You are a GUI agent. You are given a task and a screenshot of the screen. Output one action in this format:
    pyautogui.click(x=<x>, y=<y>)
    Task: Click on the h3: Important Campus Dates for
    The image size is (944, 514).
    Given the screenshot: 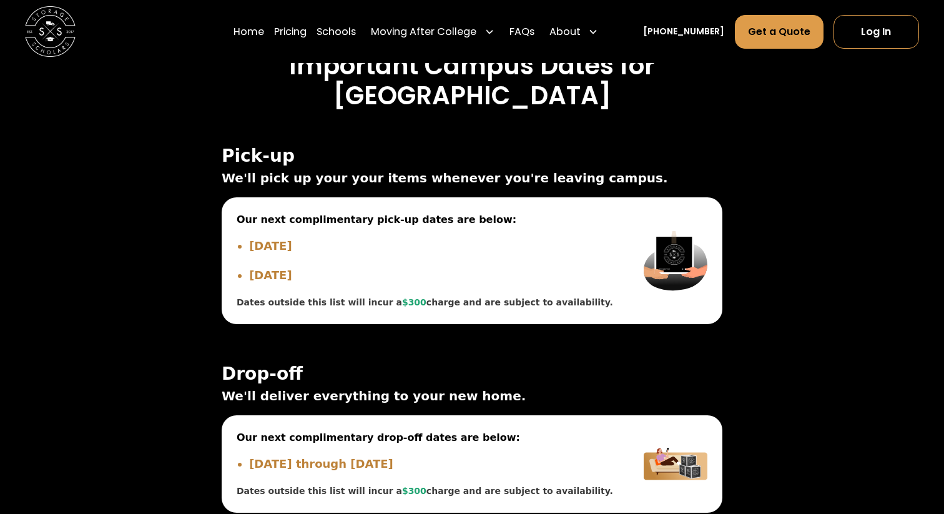 What is the action you would take?
    pyautogui.click(x=472, y=66)
    